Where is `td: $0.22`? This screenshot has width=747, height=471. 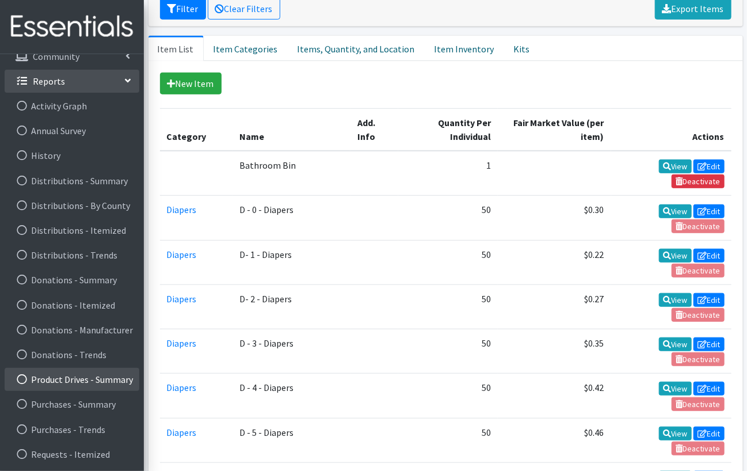
td: $0.22 is located at coordinates (554, 262).